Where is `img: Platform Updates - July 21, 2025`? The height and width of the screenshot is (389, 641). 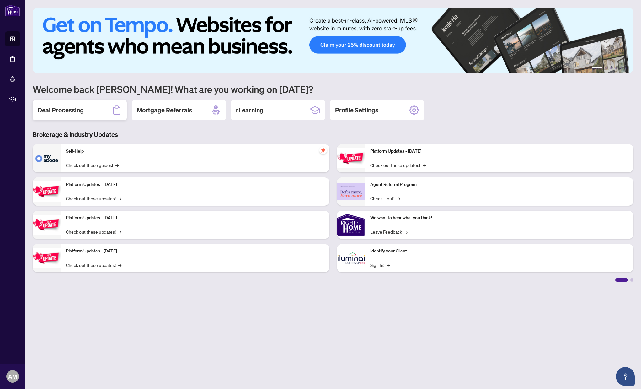
img: Platform Updates - July 21, 2025 is located at coordinates (47, 224).